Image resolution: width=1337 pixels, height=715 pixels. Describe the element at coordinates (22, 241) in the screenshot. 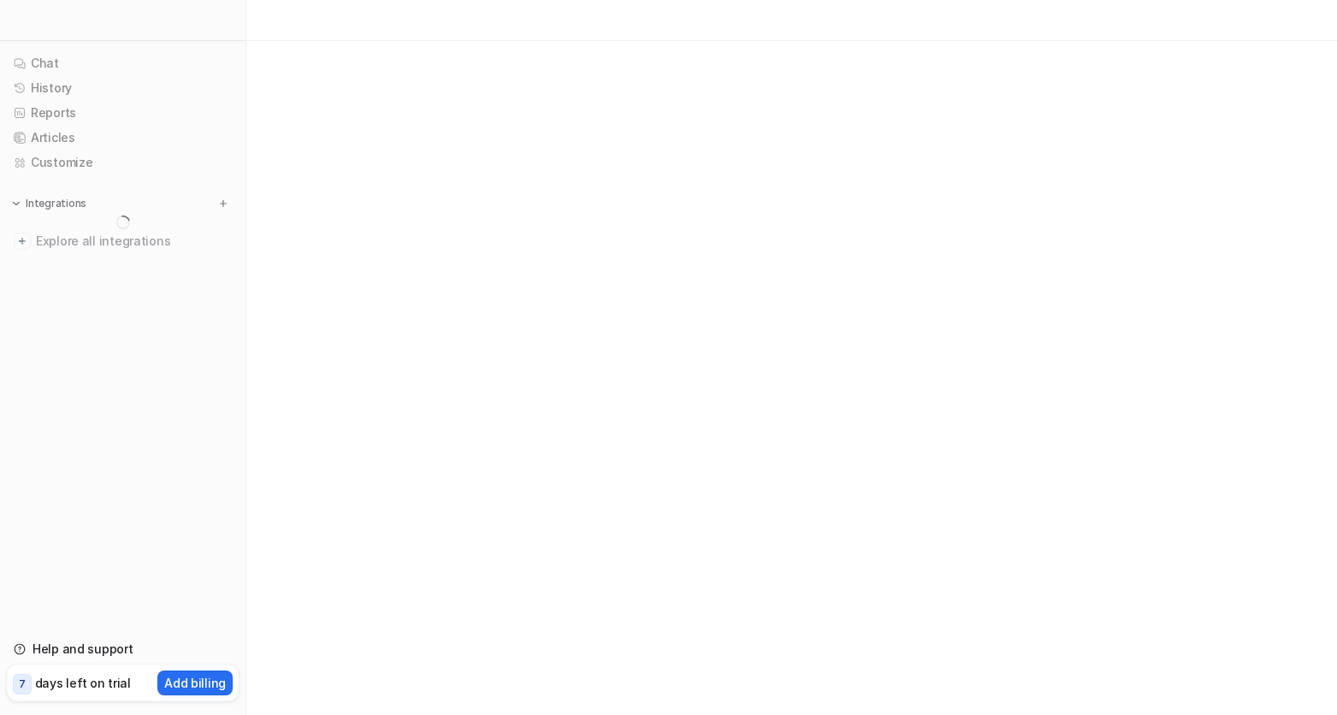

I see `img: explore all integrations` at that location.